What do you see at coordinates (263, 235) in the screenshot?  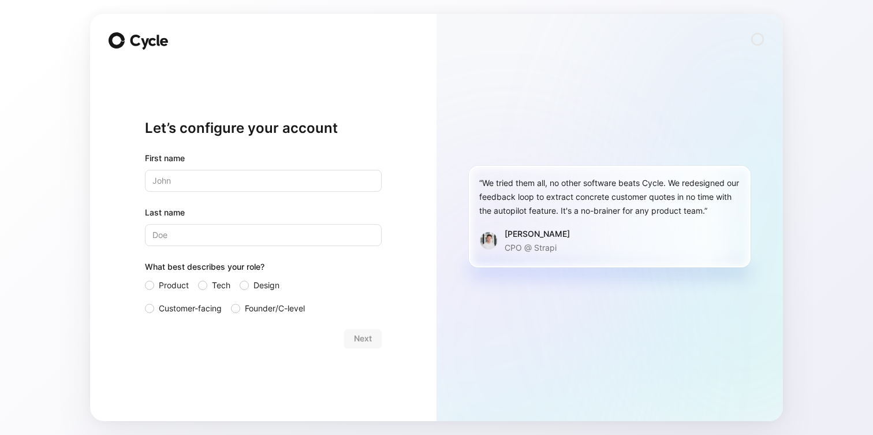 I see `input: Doe` at bounding box center [263, 235].